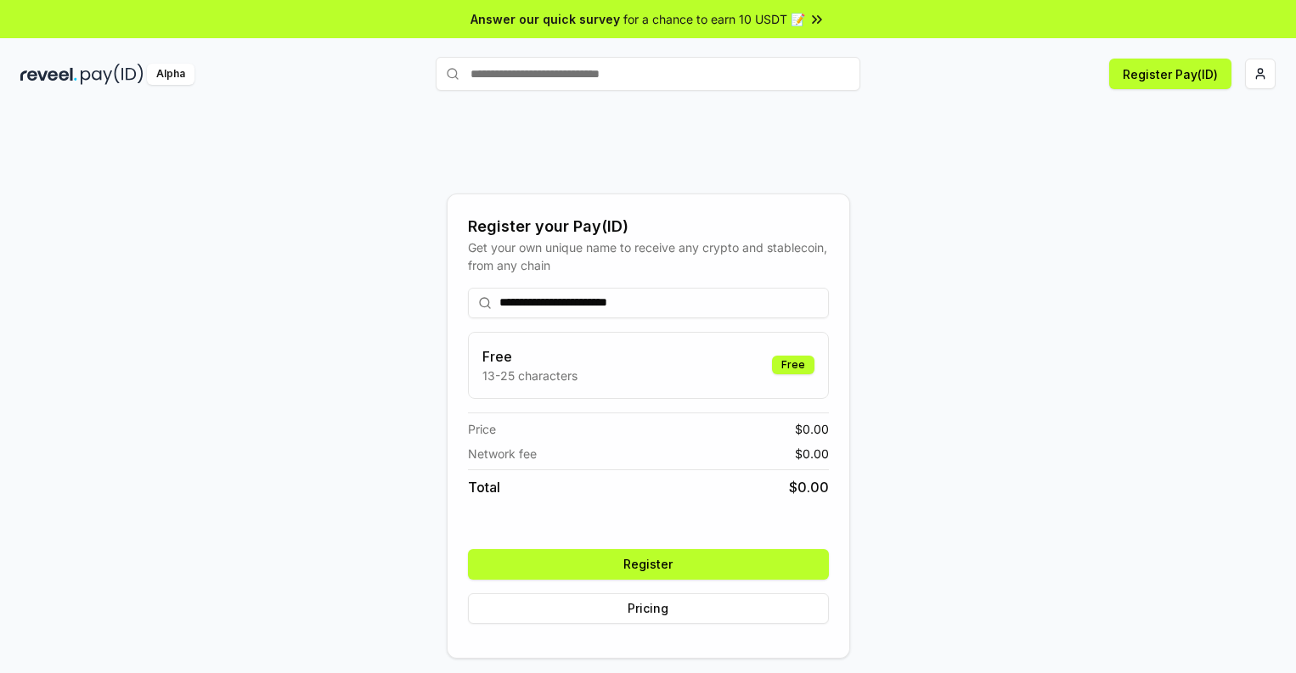  What do you see at coordinates (481, 429) in the screenshot?
I see `span: Price` at bounding box center [481, 429].